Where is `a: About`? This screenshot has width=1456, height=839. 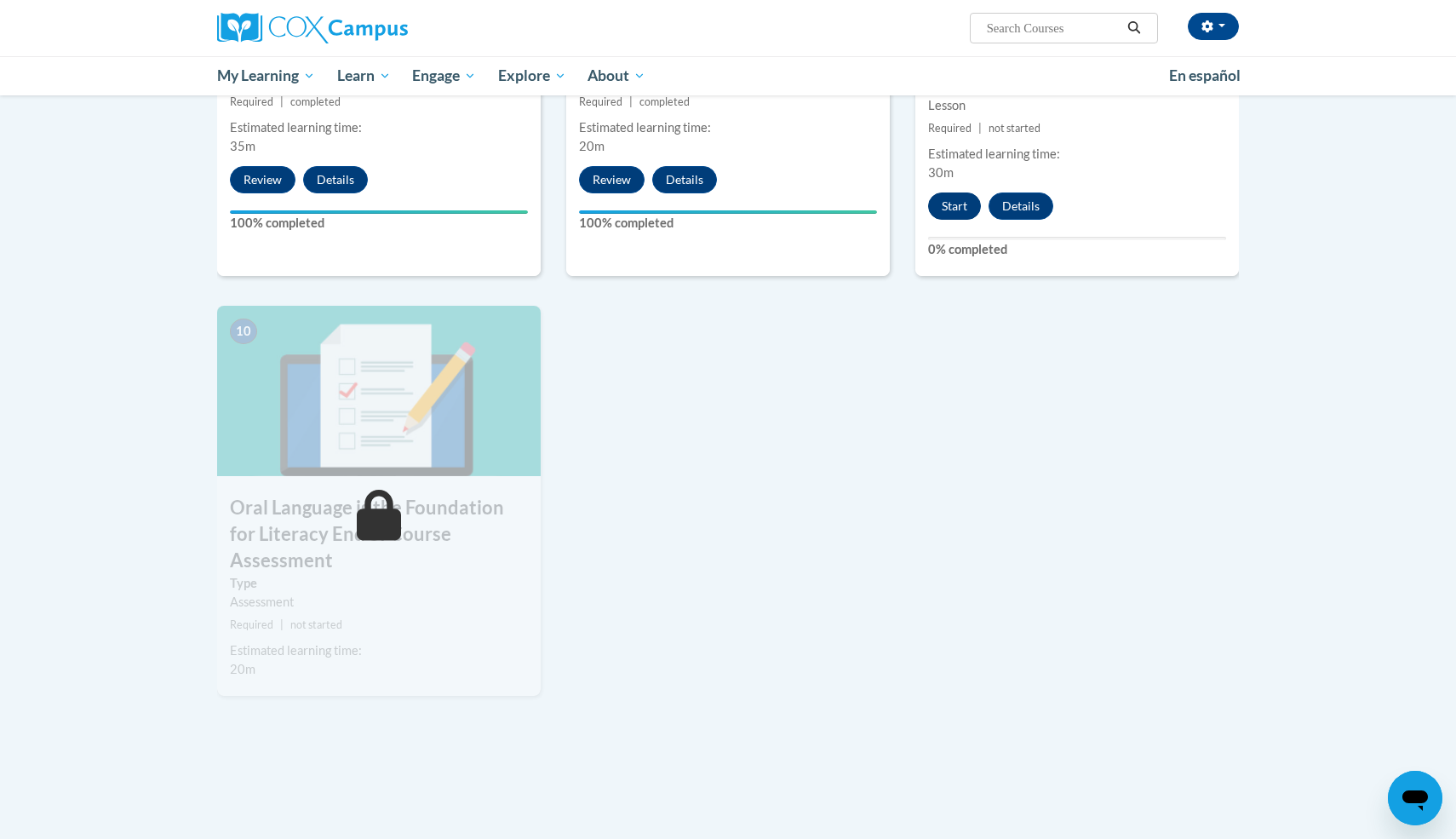 a: About is located at coordinates (617, 76).